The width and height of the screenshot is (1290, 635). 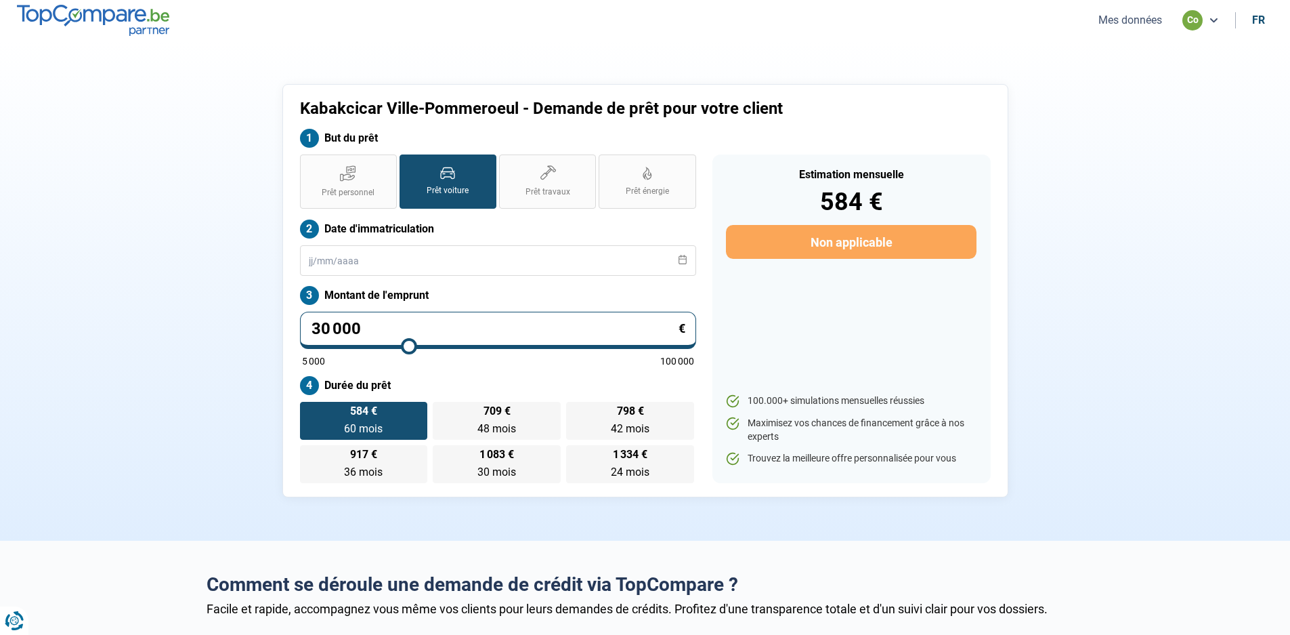 What do you see at coordinates (93, 20) in the screenshot?
I see `img: TopCompare.be` at bounding box center [93, 20].